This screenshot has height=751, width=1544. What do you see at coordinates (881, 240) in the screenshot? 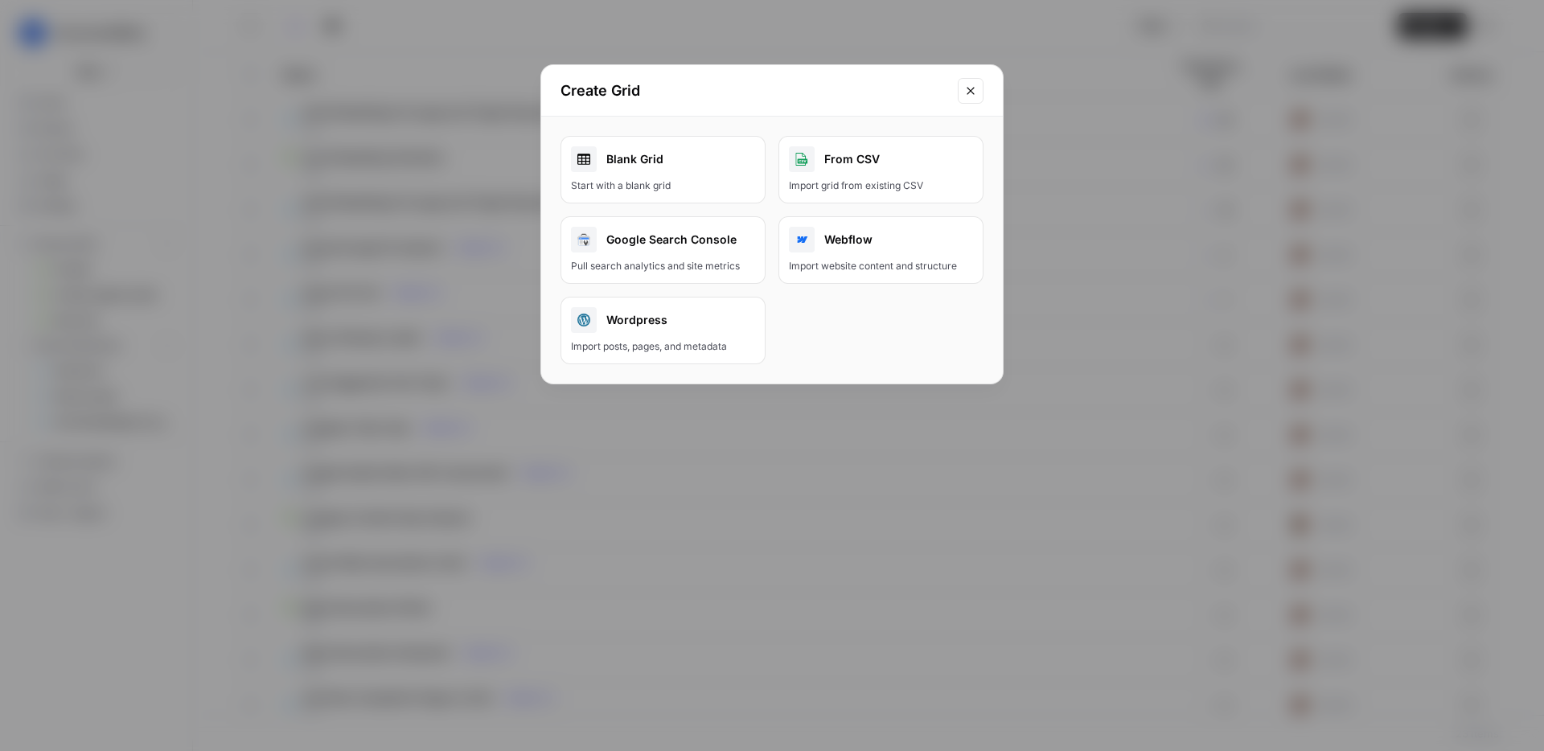
I see `div: Webflow` at bounding box center [881, 240].